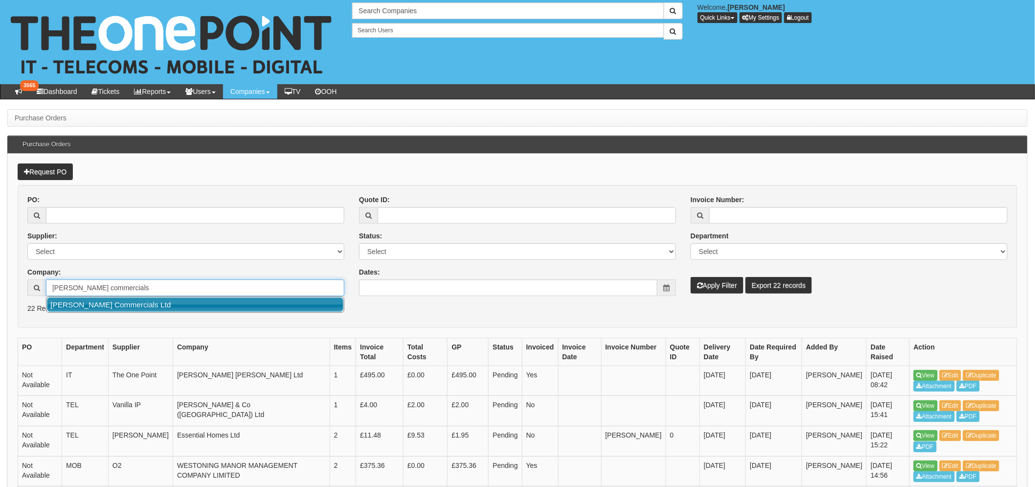 The image size is (1035, 487). What do you see at coordinates (517, 308) in the screenshot?
I see `p: 22 Results` at bounding box center [517, 308].